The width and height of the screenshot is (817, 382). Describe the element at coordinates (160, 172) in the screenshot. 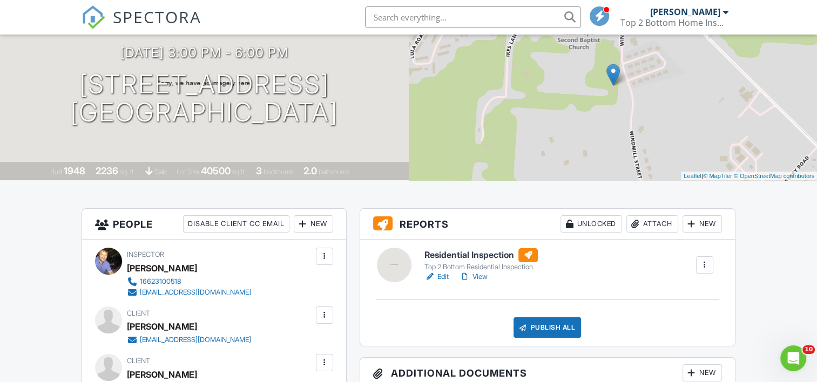

I see `span: slab` at that location.